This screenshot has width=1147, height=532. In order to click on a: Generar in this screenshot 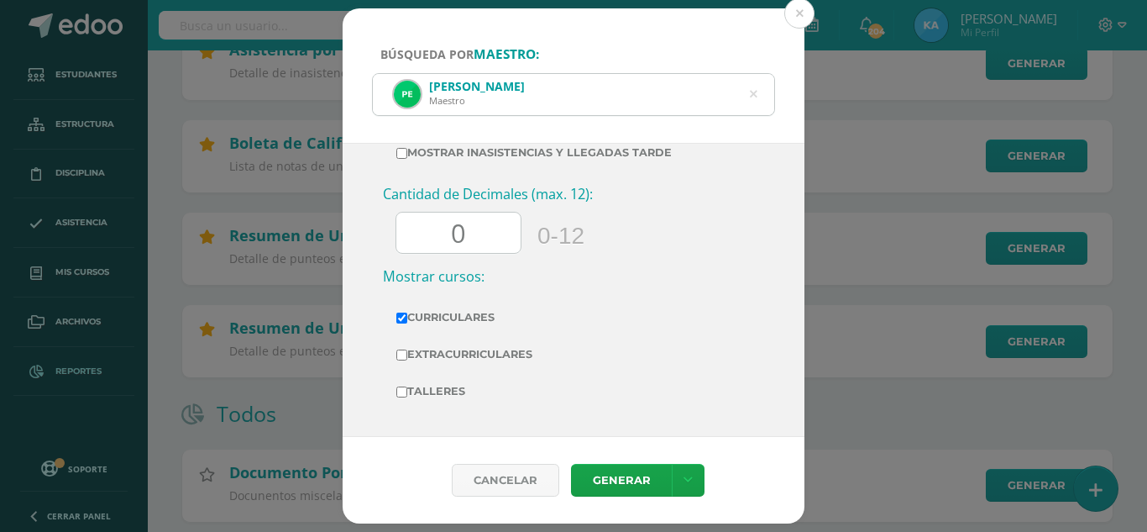, I will do `click(621, 480)`.